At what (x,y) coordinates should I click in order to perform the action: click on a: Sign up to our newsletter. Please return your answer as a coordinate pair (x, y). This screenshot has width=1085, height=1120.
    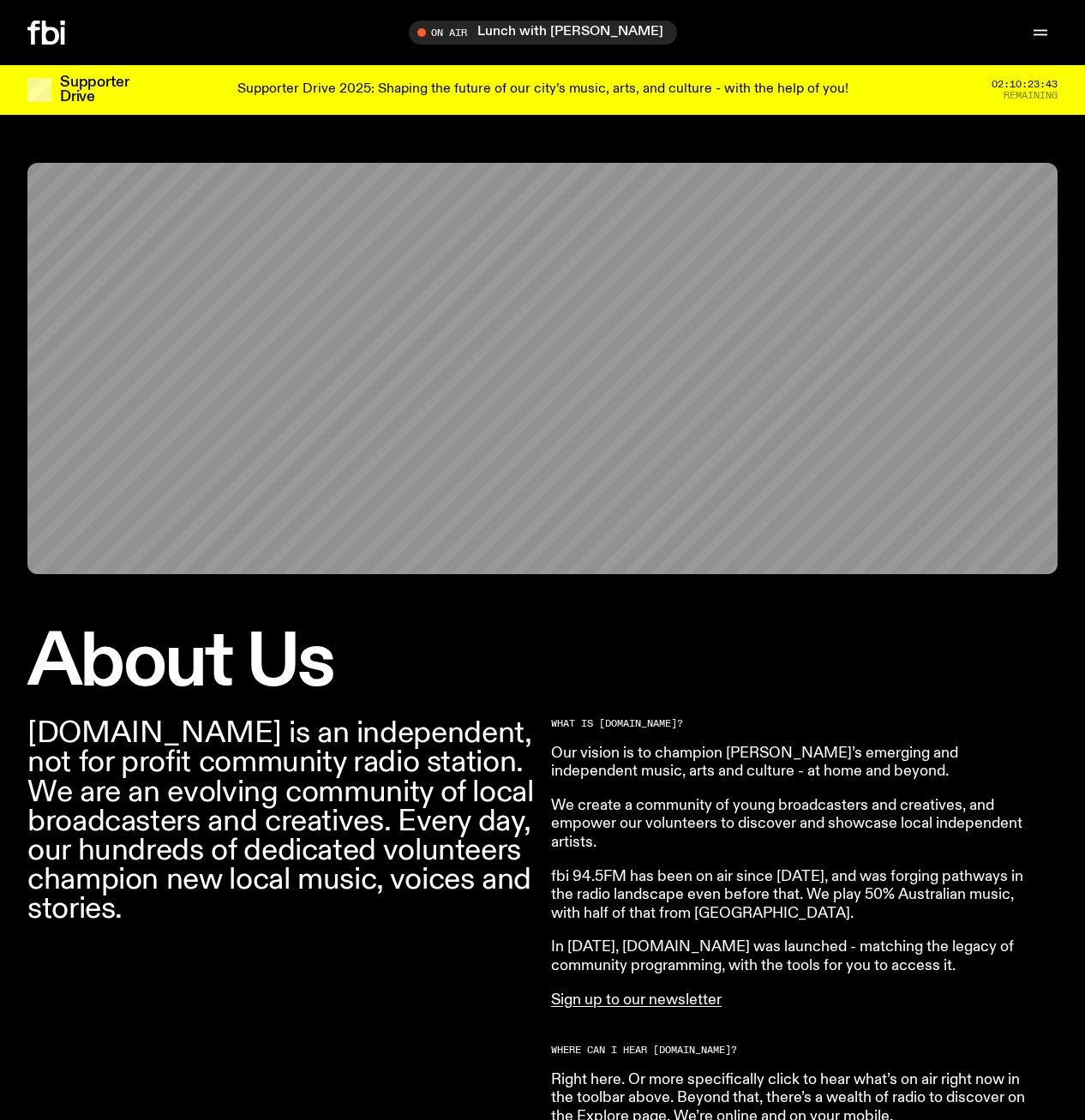
    Looking at the image, I should click on (635, 1000).